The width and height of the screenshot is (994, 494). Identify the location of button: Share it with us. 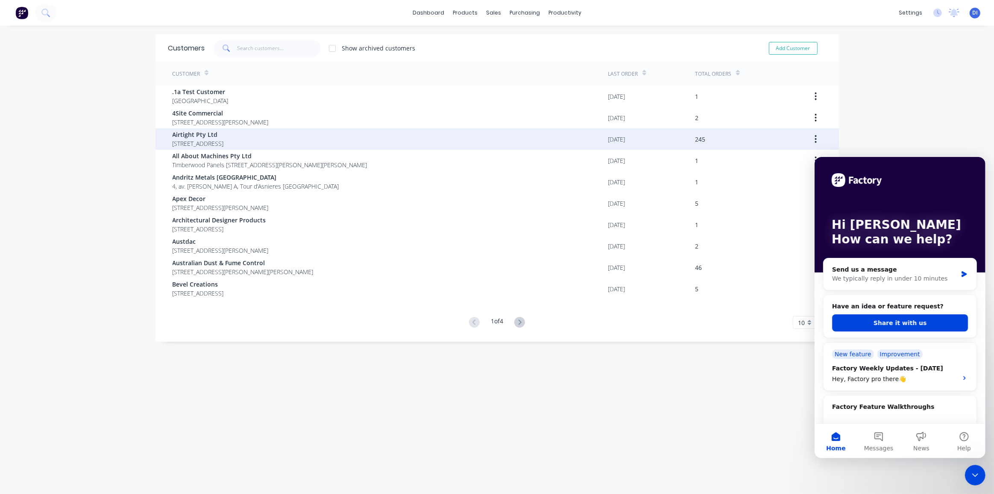
(85, 166).